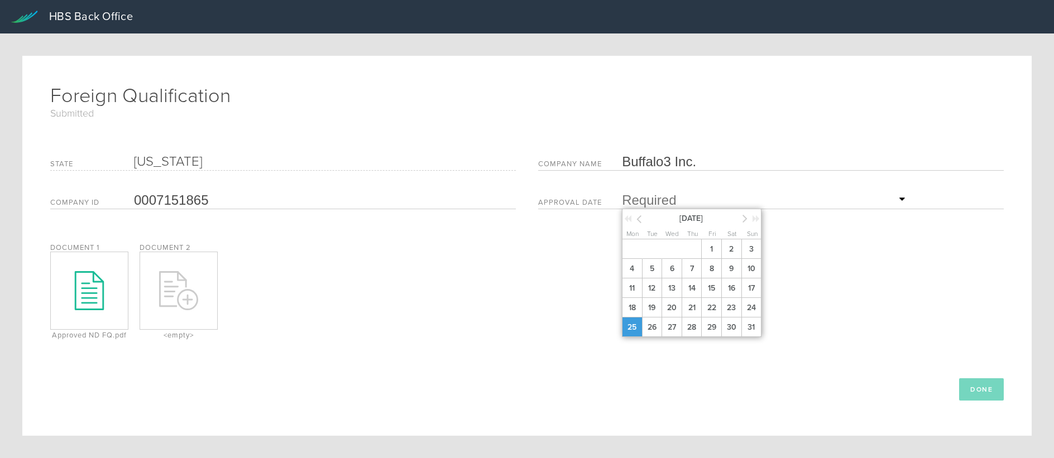 This screenshot has height=458, width=1054. I want to click on label: Approval Date, so click(580, 204).